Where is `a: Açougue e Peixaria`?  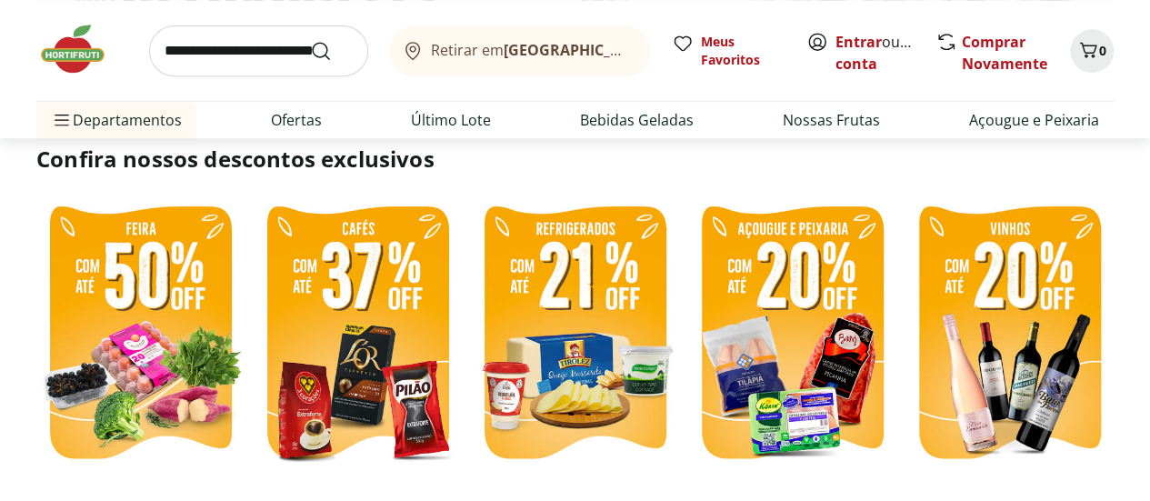 a: Açougue e Peixaria is located at coordinates (1033, 120).